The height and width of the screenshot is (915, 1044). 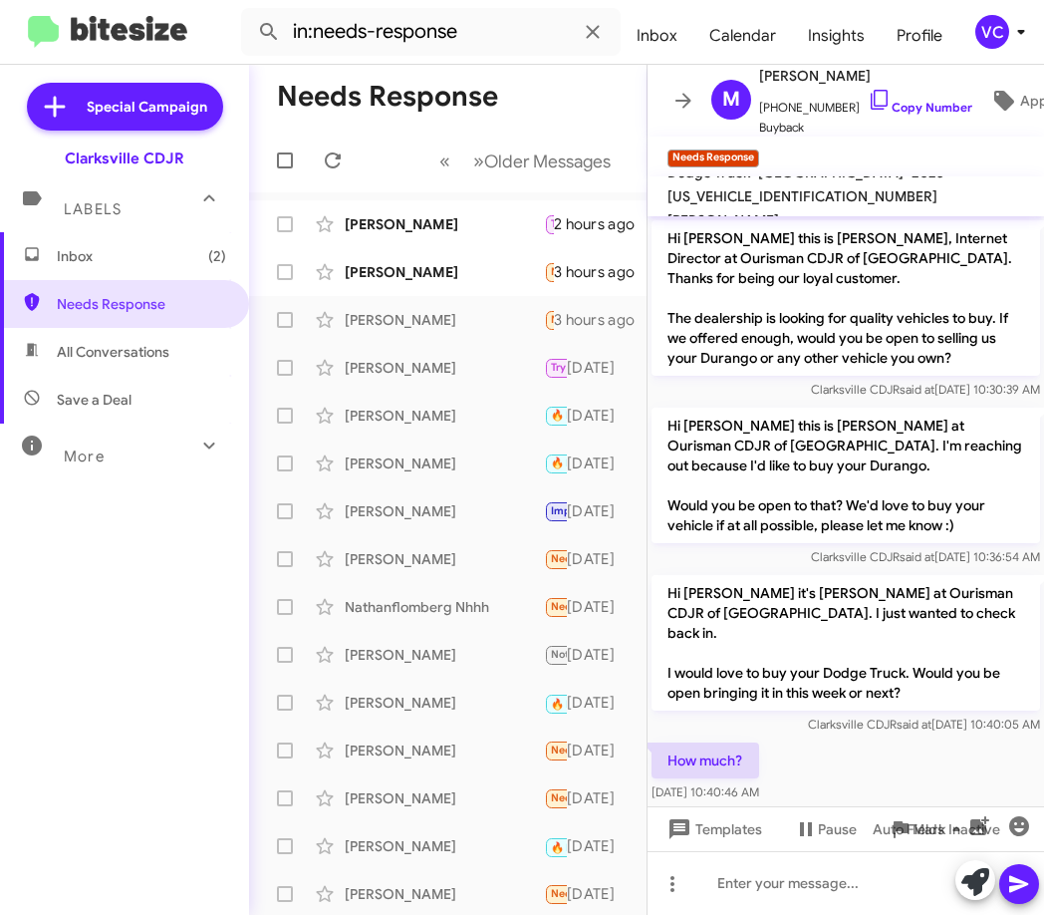 What do you see at coordinates (547, 161) in the screenshot?
I see `span: Older Messages` at bounding box center [547, 161].